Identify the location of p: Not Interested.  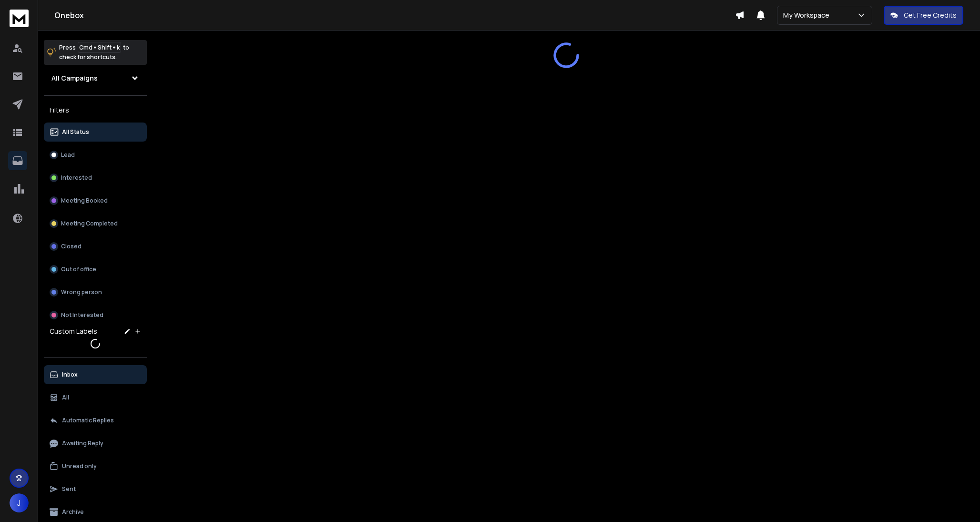
(82, 315).